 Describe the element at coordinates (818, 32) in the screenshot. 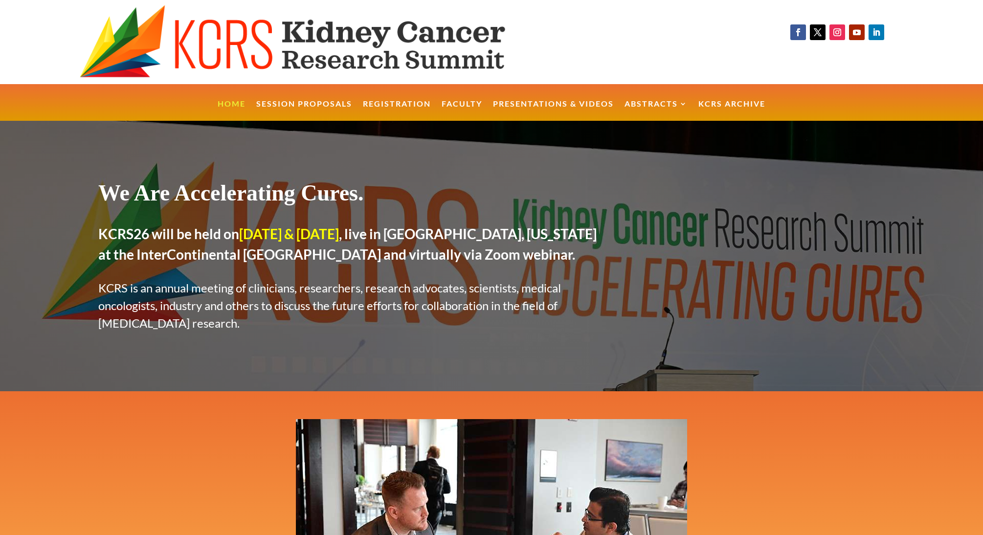

I see `a: Follow on X` at that location.